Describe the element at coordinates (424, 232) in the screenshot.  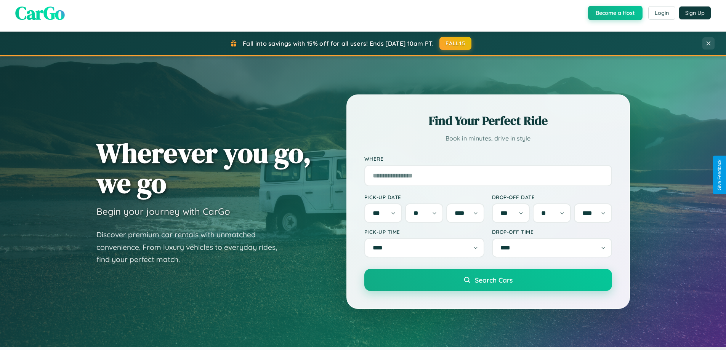
I see `label: Pick-up Time` at that location.